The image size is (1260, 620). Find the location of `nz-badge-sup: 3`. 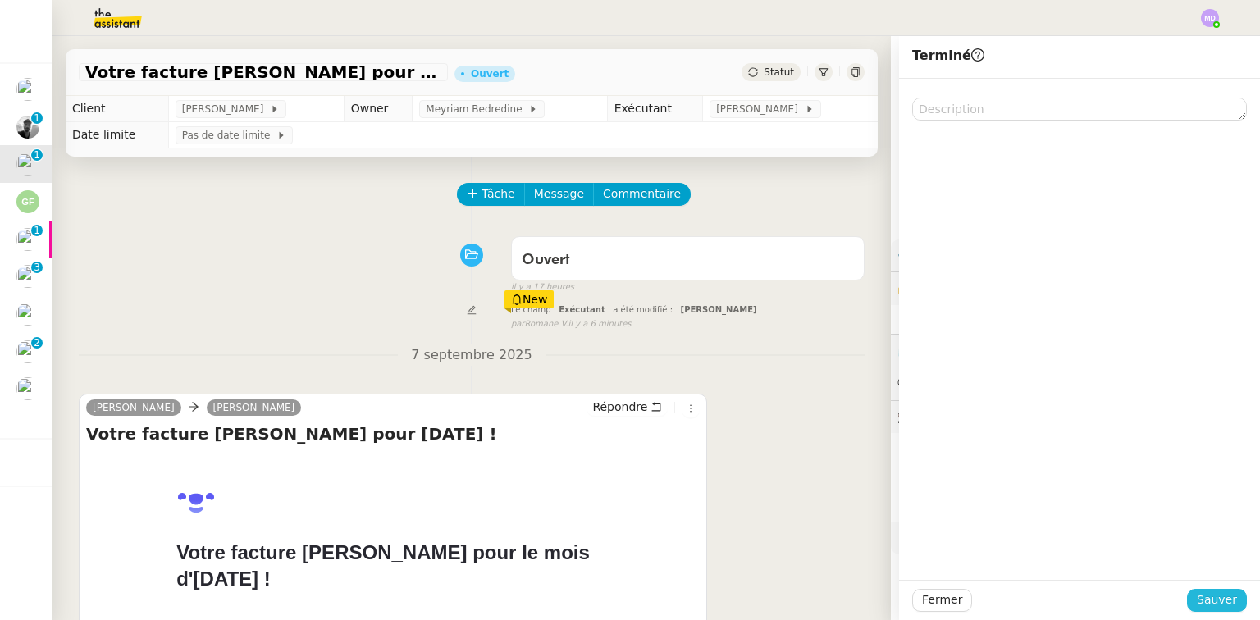

nz-badge-sup: 3 is located at coordinates (37, 268).